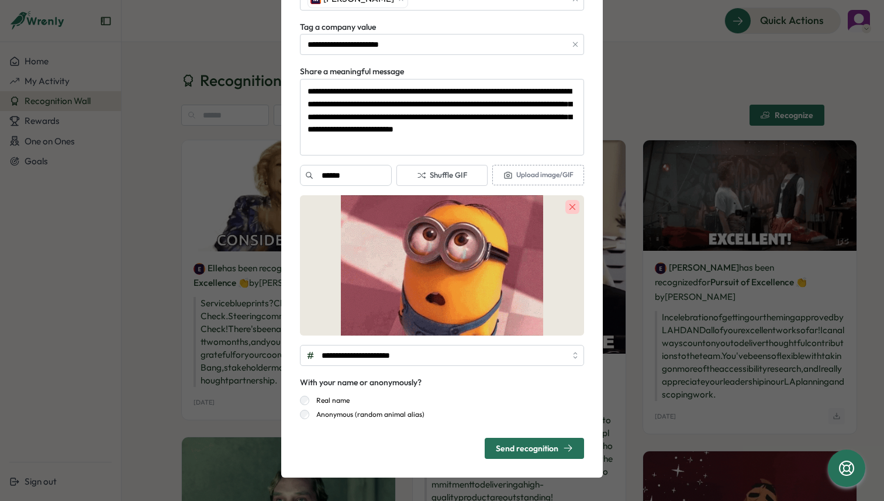 Image resolution: width=884 pixels, height=501 pixels. I want to click on label: Real name, so click(329, 400).